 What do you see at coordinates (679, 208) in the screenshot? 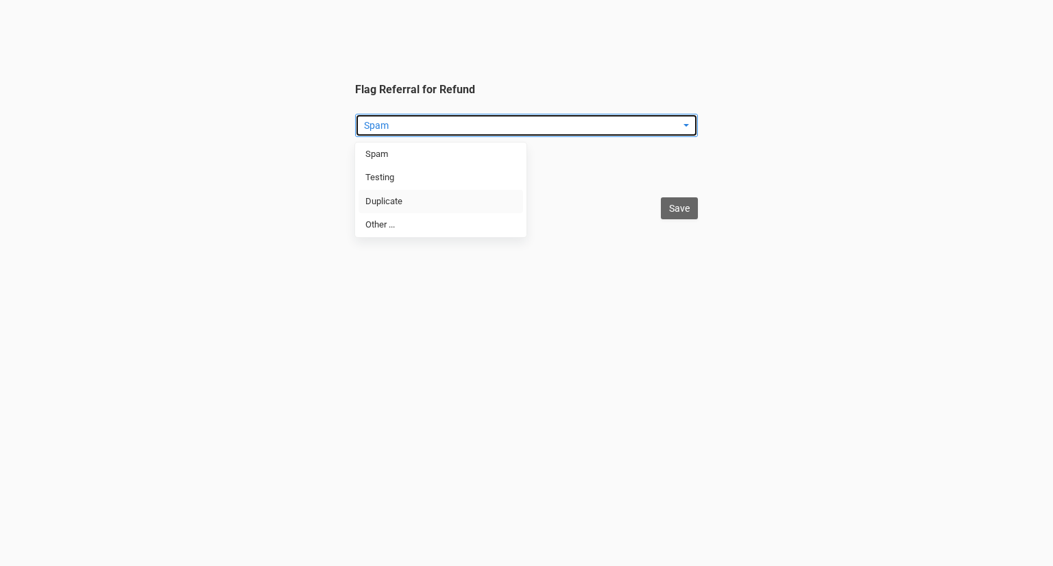
I see `input: Save` at bounding box center [679, 208].